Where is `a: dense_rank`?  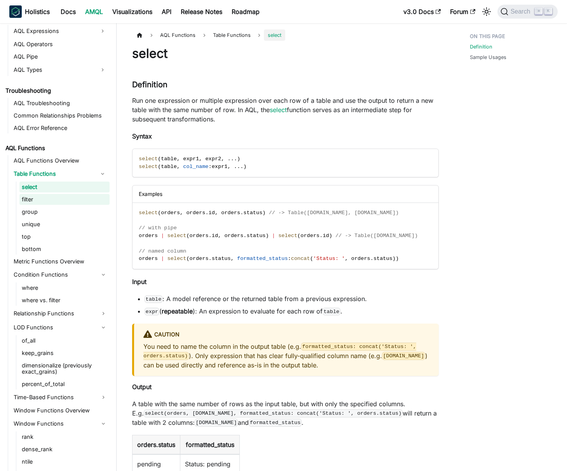 a: dense_rank is located at coordinates (64, 450).